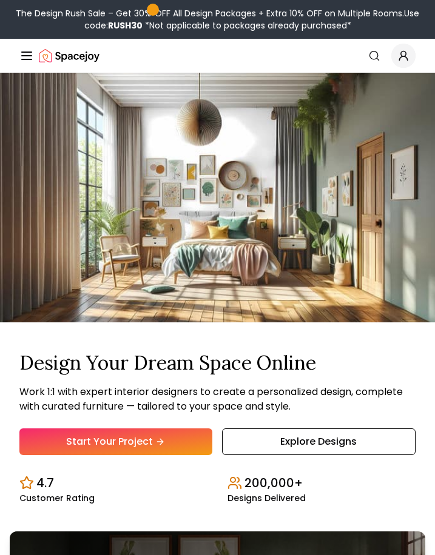 This screenshot has width=435, height=555. Describe the element at coordinates (45, 483) in the screenshot. I see `p: 4.7` at that location.